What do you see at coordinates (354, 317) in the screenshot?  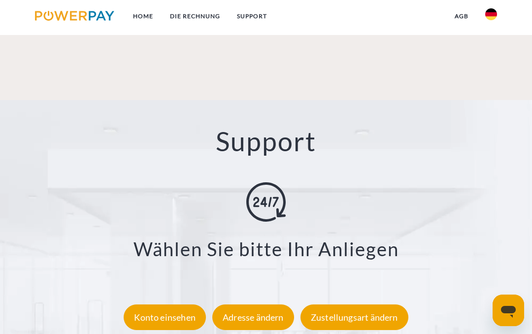 I see `a: Zustellungsart ändern` at bounding box center [354, 317].